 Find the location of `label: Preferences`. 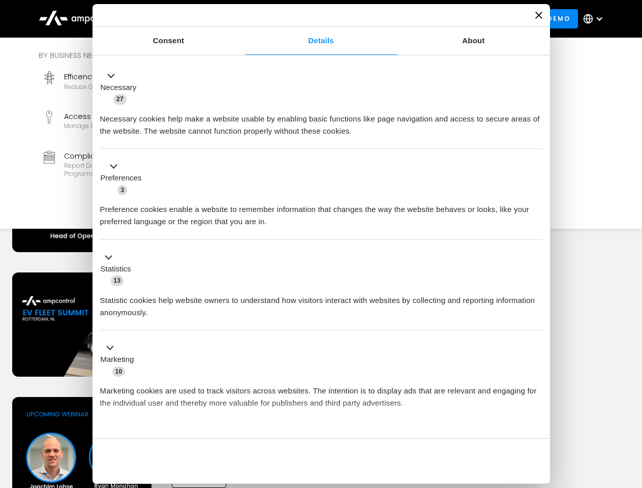

label: Preferences is located at coordinates (121, 178).